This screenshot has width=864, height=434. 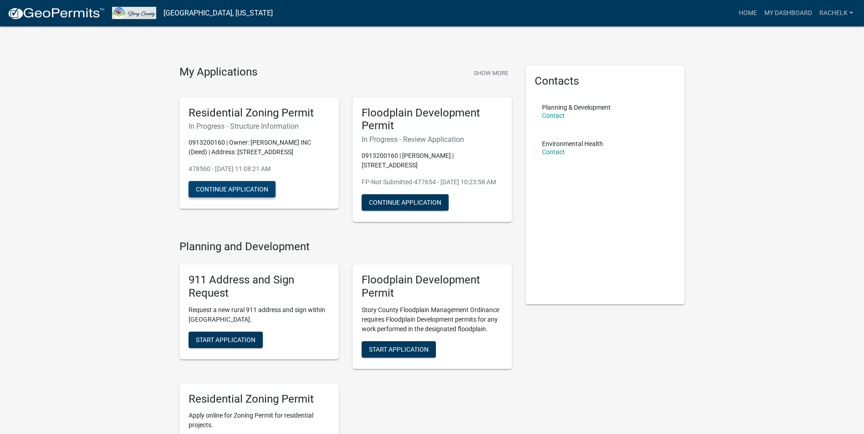 I want to click on a: My Dashboard, so click(x=788, y=13).